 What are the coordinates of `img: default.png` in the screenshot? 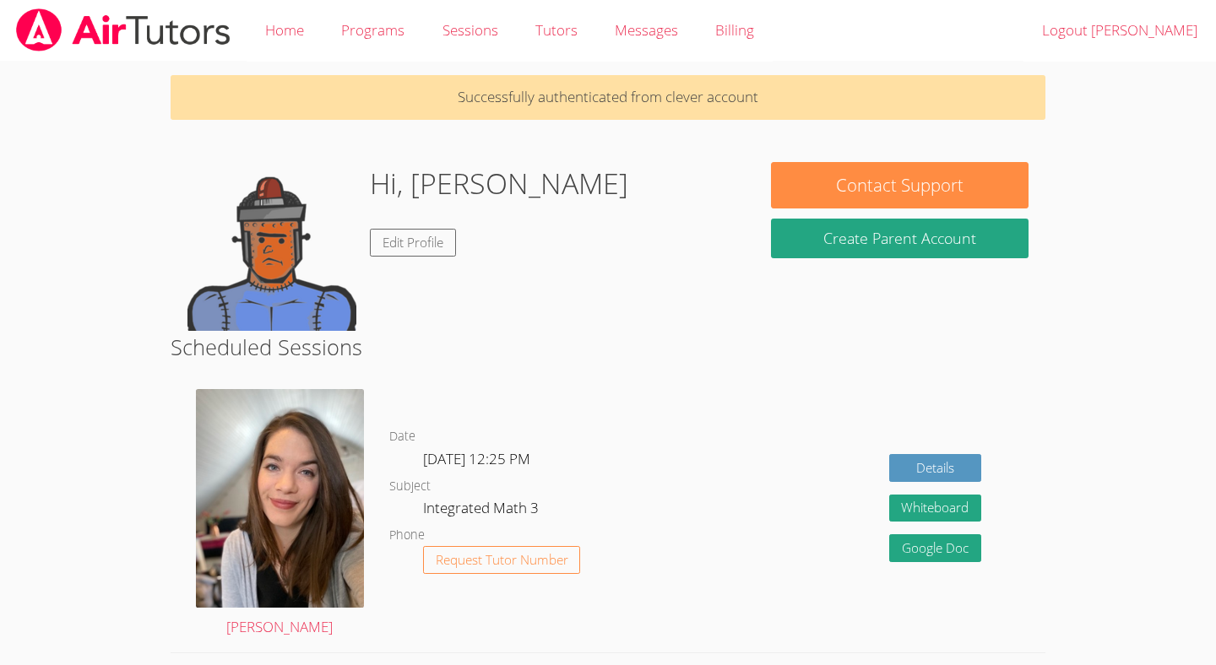 It's located at (272, 247).